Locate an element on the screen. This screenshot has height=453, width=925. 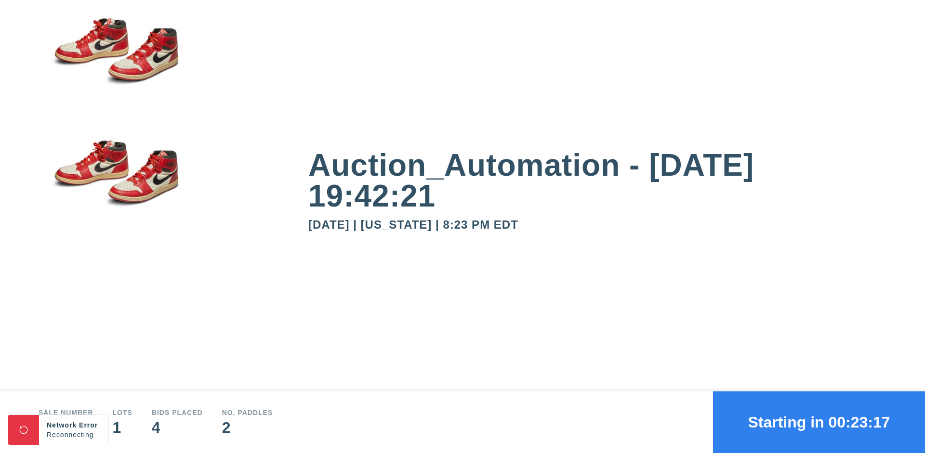
div: 1 is located at coordinates (122, 428).